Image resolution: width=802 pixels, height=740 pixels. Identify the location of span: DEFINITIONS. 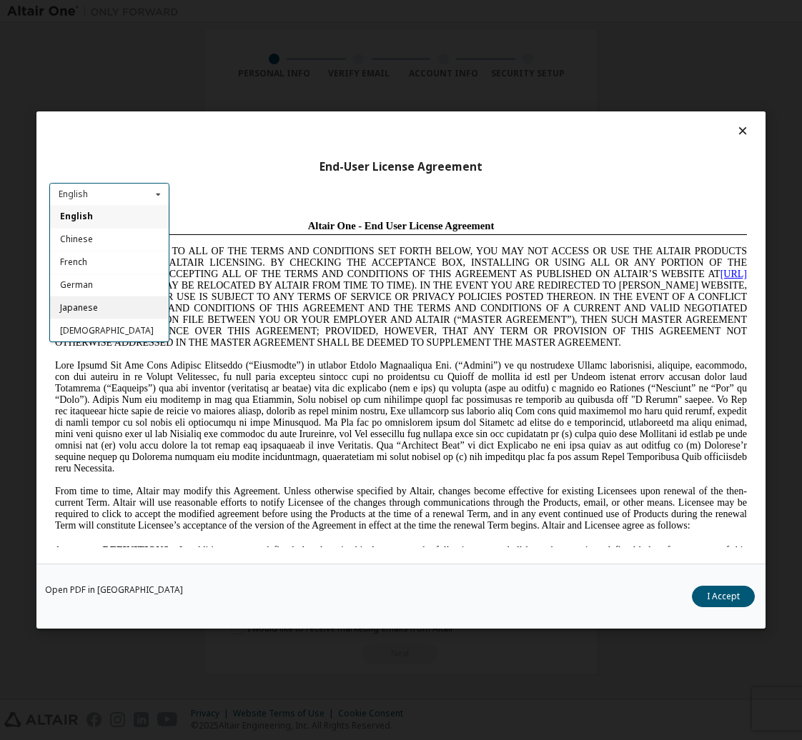
(86, 336).